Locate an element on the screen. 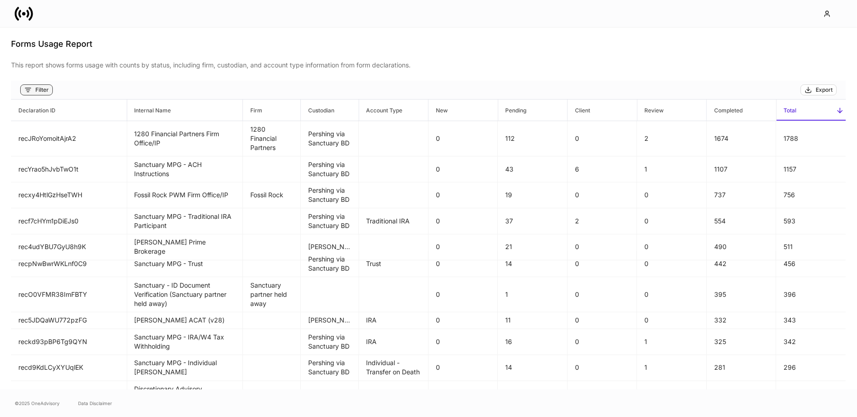  td: 1280 Financial Partners Firm Office/IP is located at coordinates (185, 139).